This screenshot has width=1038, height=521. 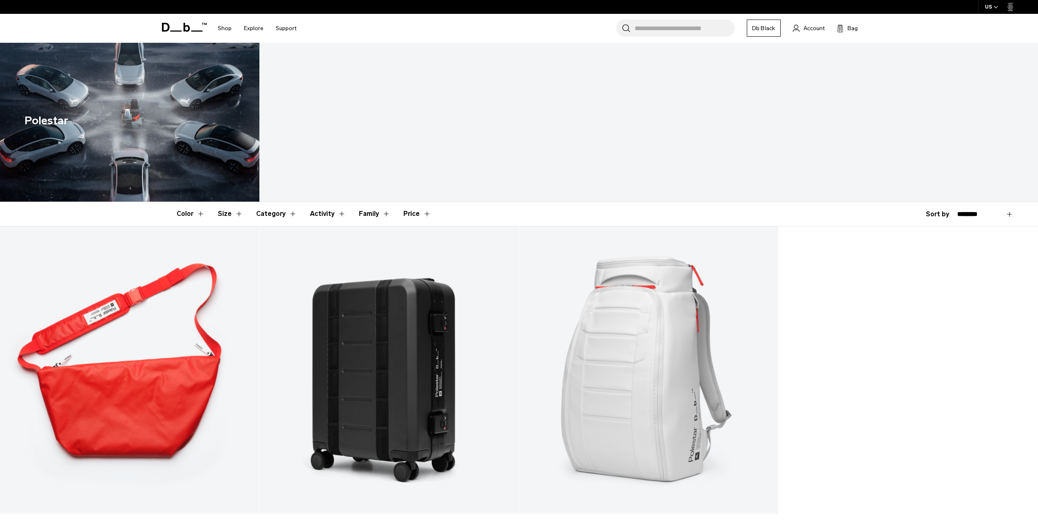 I want to click on a: Support, so click(x=286, y=28).